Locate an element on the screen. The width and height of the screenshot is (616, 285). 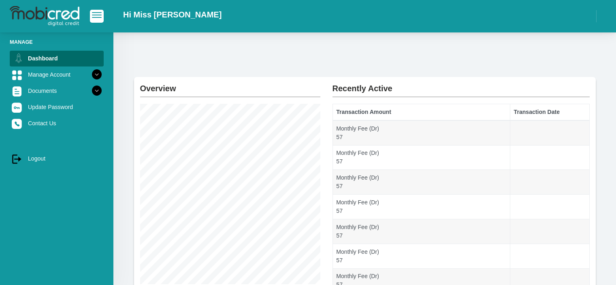
th: Transaction Date is located at coordinates (549, 112).